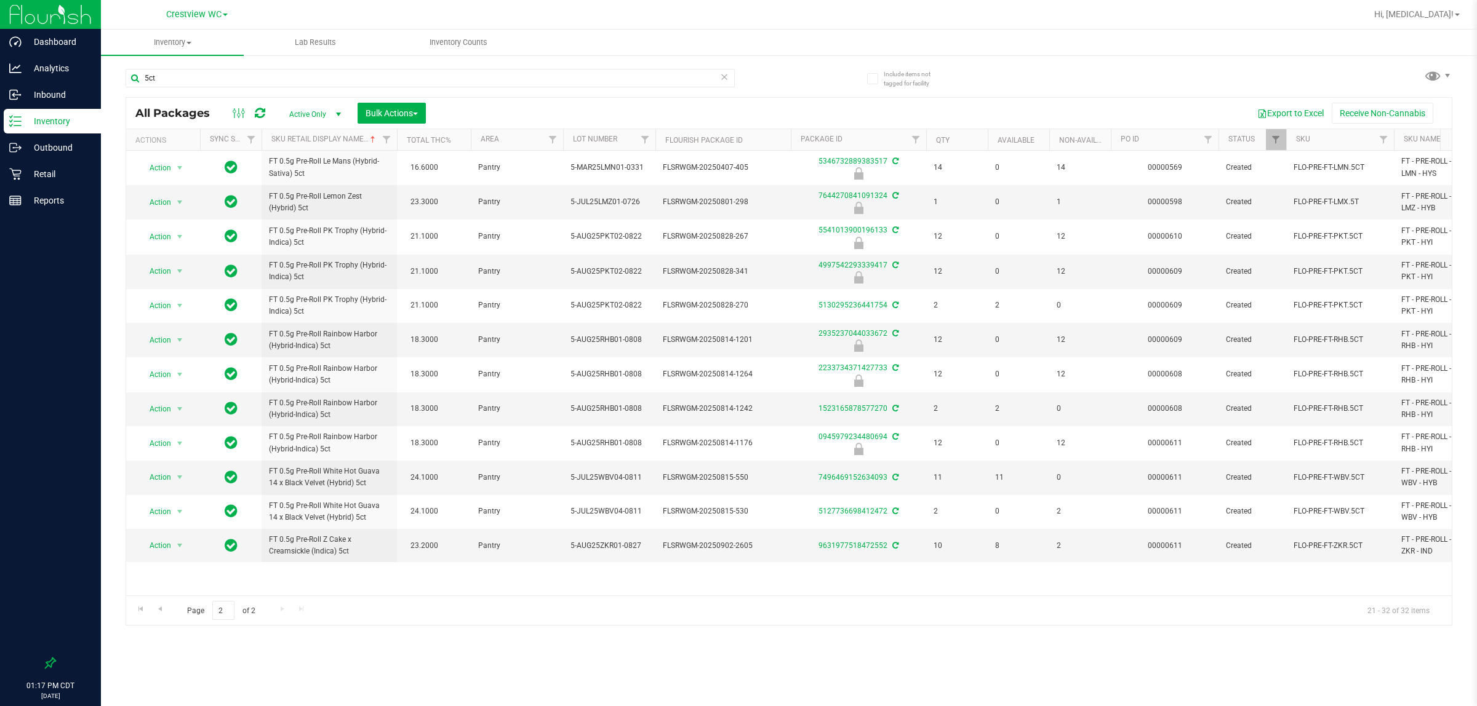  Describe the element at coordinates (1340, 271) in the screenshot. I see `span: FLO-PRE-FT-PKT.5CT` at that location.